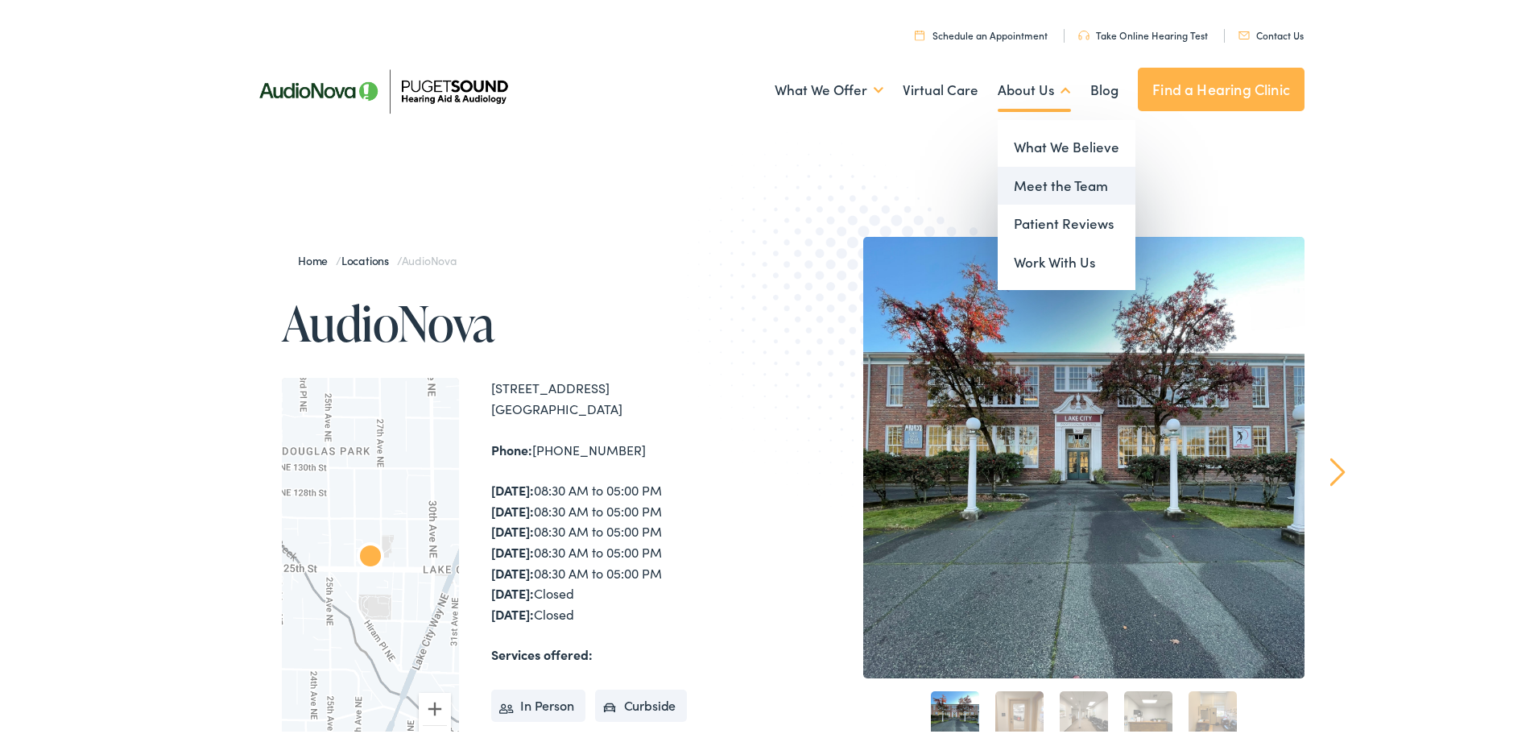 The height and width of the screenshot is (734, 1534). Describe the element at coordinates (829, 87) in the screenshot. I see `a: What We Offer` at that location.